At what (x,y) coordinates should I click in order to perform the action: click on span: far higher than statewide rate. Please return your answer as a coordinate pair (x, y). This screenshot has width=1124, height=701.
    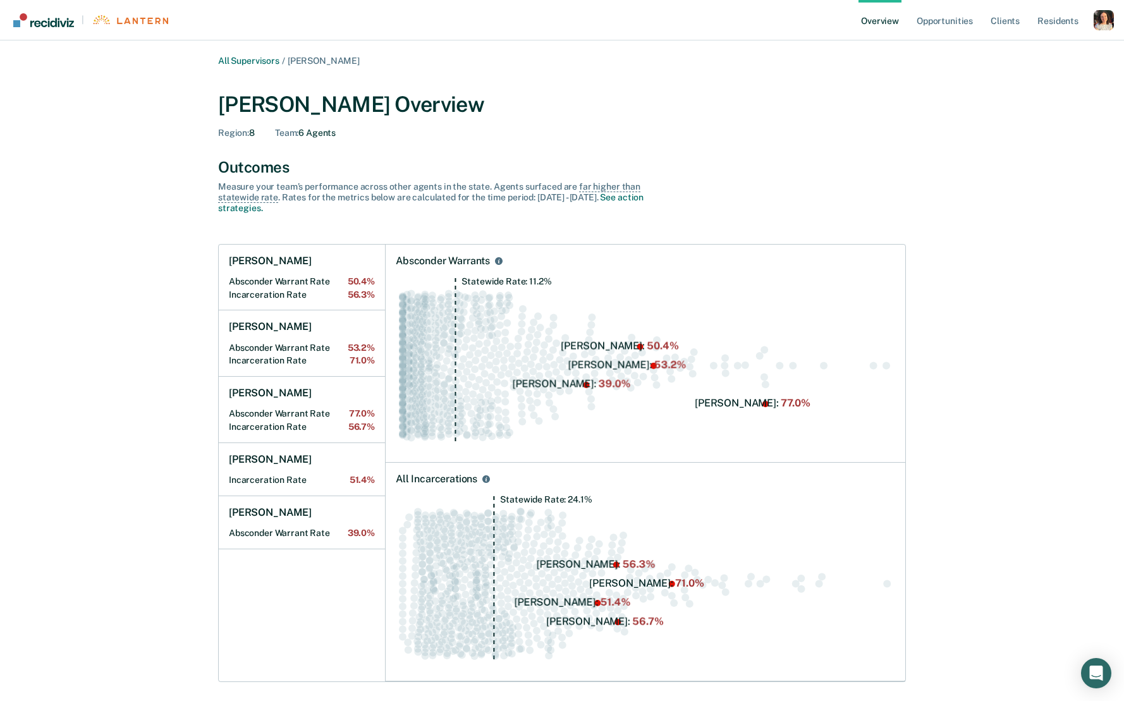
    Looking at the image, I should click on (429, 192).